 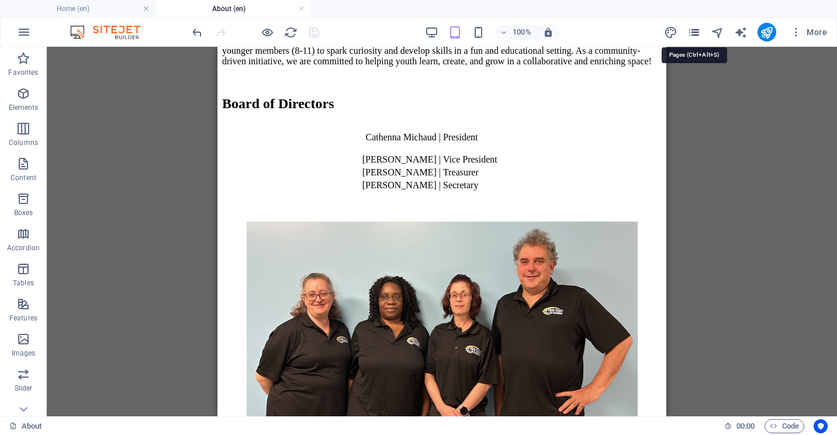 I want to click on i: Undo: Change text (Ctrl+Z), so click(x=197, y=32).